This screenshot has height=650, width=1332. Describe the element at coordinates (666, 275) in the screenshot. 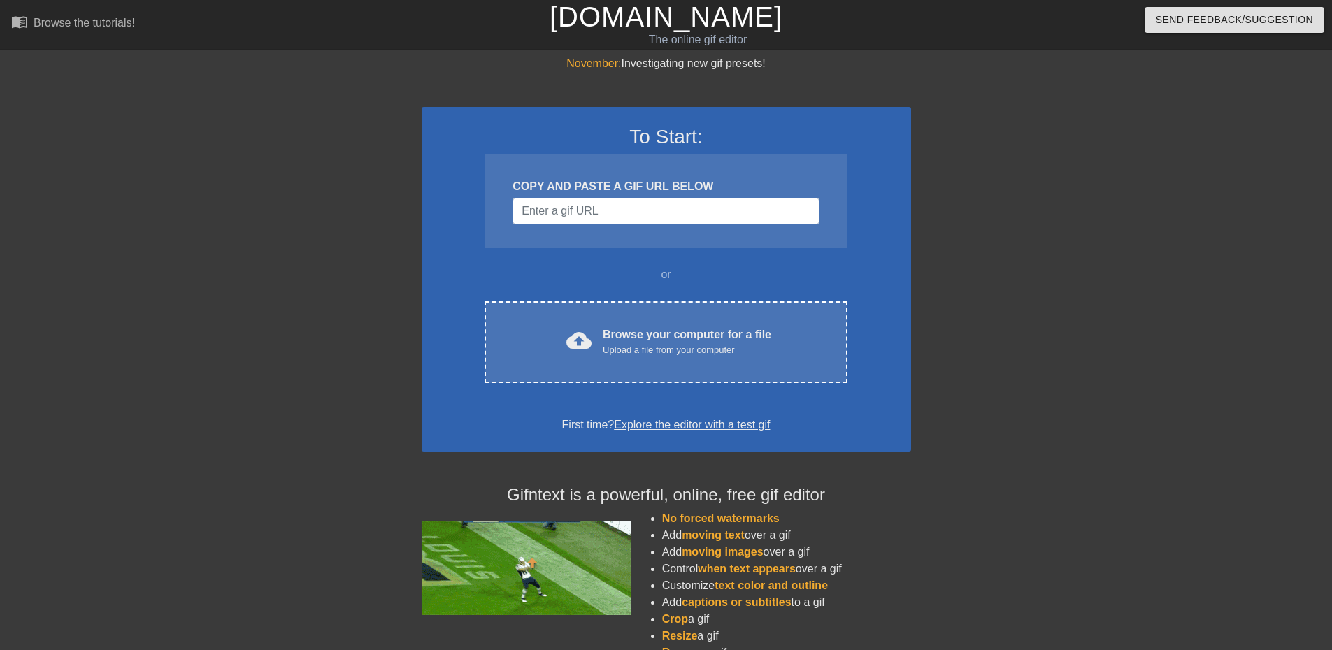

I see `div: or` at that location.